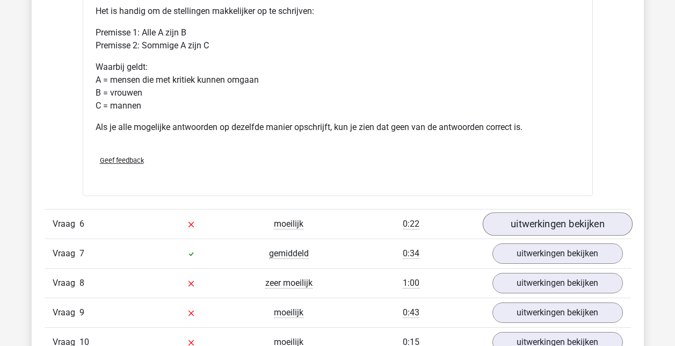 The height and width of the screenshot is (346, 675). Describe the element at coordinates (411, 283) in the screenshot. I see `span: 1:00` at that location.